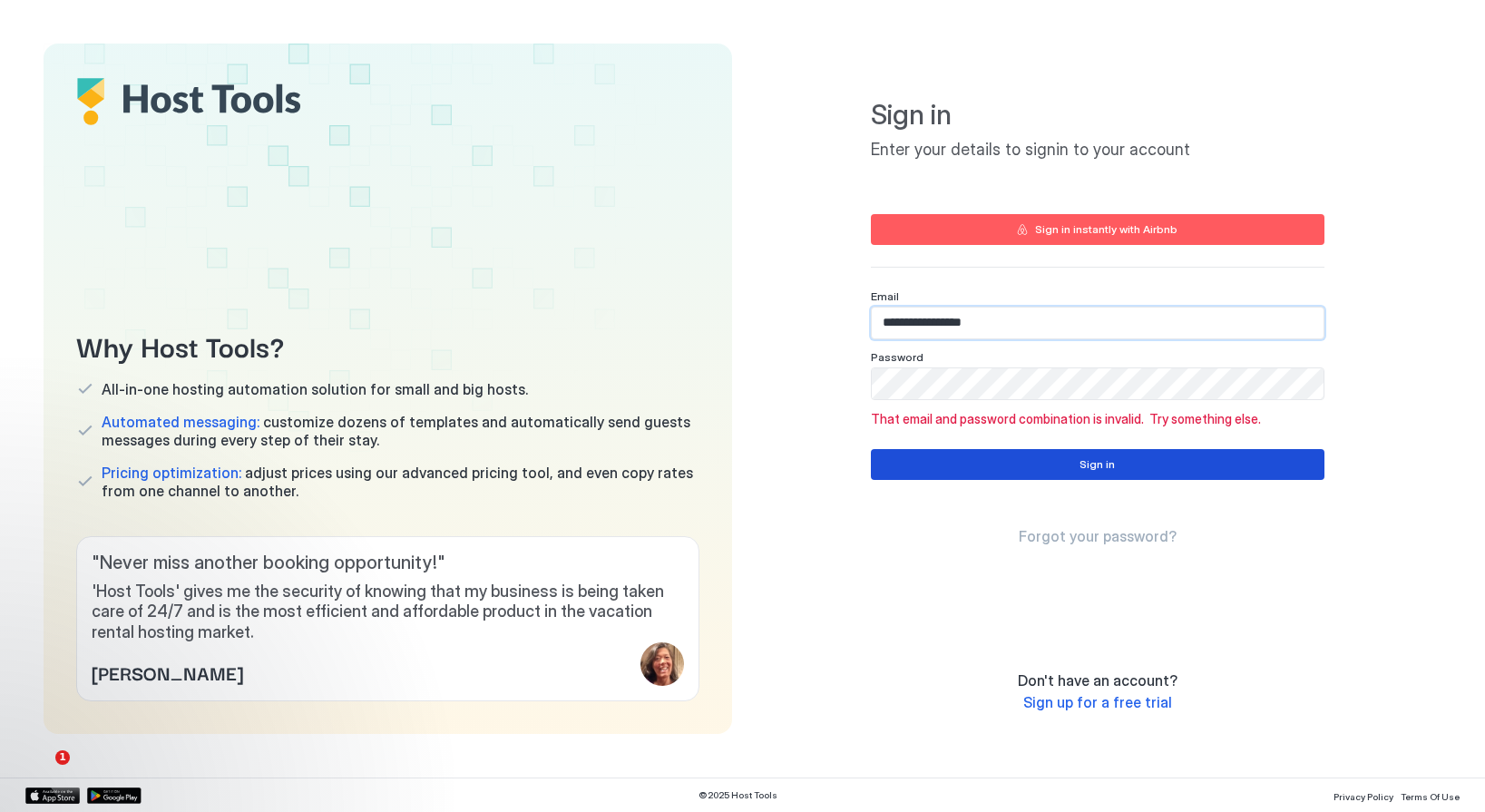  What do you see at coordinates (315, 390) in the screenshot?
I see `span: All-in-one hosting automation solution for small and big hosts.` at bounding box center [315, 390].